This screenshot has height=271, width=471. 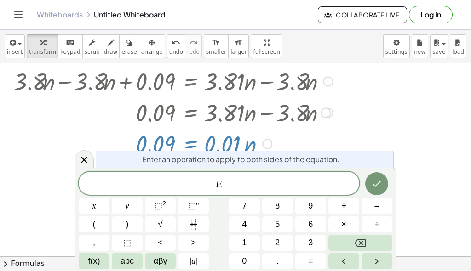 What do you see at coordinates (458, 46) in the screenshot?
I see `button: load` at bounding box center [458, 46].